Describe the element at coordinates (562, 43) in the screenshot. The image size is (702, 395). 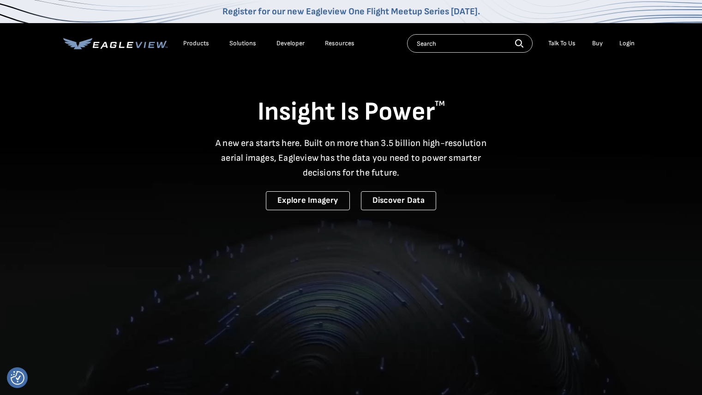
I see `div: Talk To Us` at that location.